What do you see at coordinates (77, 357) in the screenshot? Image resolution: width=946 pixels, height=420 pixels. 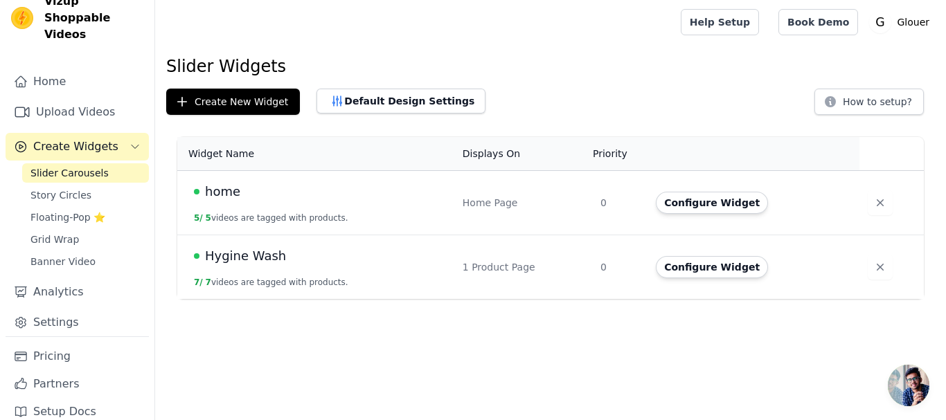 I see `a: Pricing` at bounding box center [77, 357].